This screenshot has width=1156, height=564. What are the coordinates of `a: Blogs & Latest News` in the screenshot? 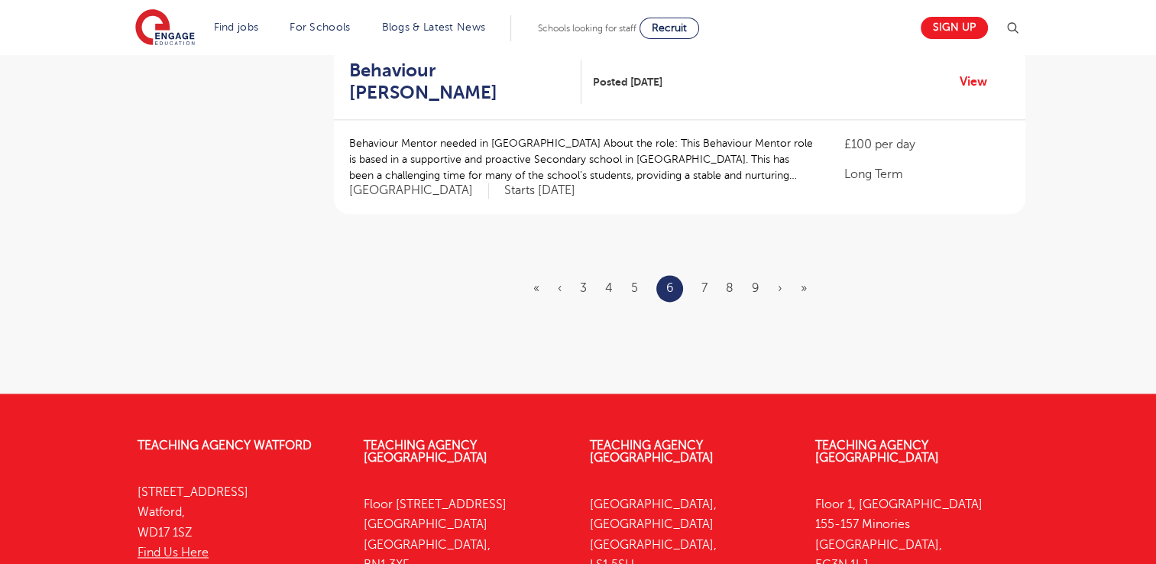 It's located at (434, 27).